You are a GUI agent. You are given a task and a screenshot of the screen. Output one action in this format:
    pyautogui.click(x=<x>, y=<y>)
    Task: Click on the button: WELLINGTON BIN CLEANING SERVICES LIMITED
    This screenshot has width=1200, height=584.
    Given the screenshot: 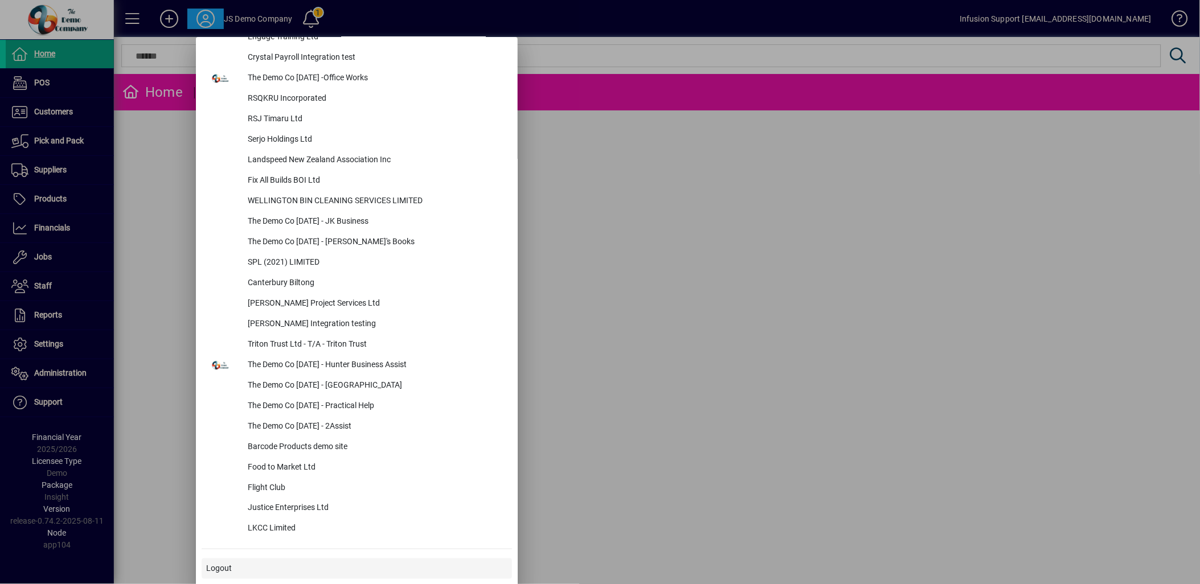 What is the action you would take?
    pyautogui.click(x=357, y=202)
    